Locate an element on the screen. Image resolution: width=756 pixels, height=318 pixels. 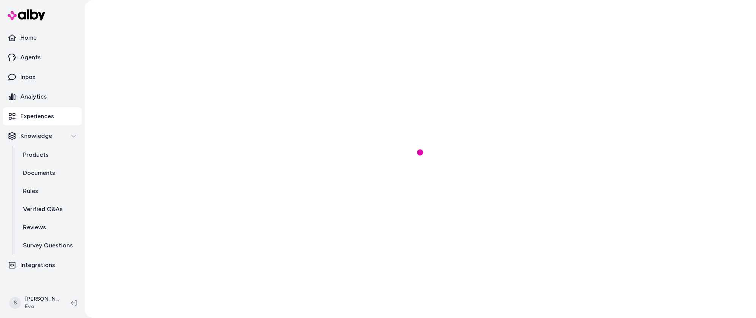
img: alby Logo is located at coordinates (26, 15).